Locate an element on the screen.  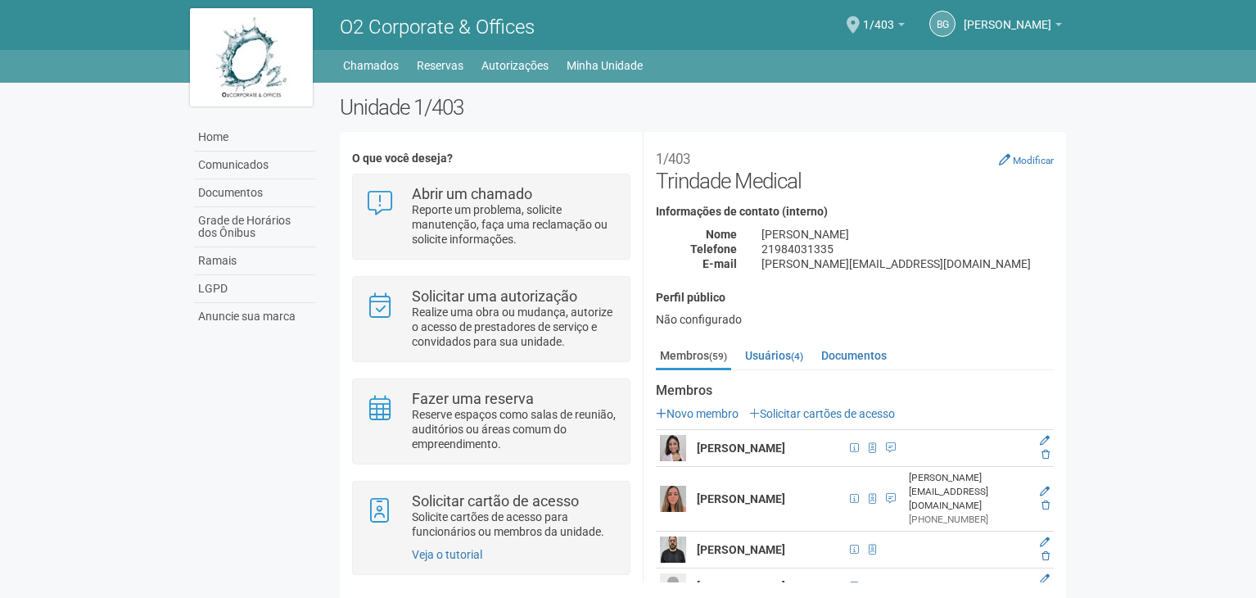
a: Membros(59) is located at coordinates (693, 356).